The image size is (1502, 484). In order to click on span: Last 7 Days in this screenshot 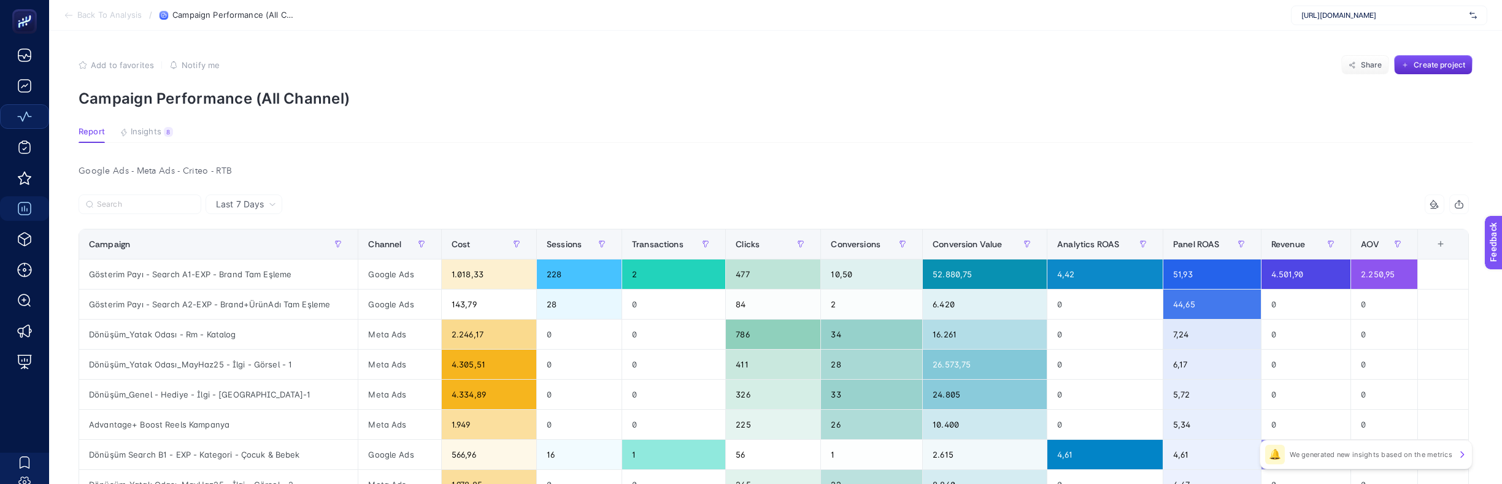, I will do `click(240, 204)`.